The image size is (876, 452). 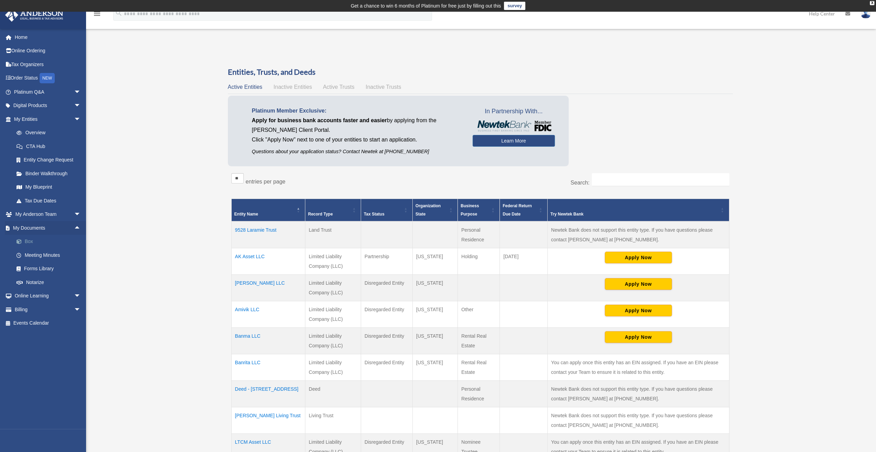 I want to click on a: My Blueprint, so click(x=49, y=187).